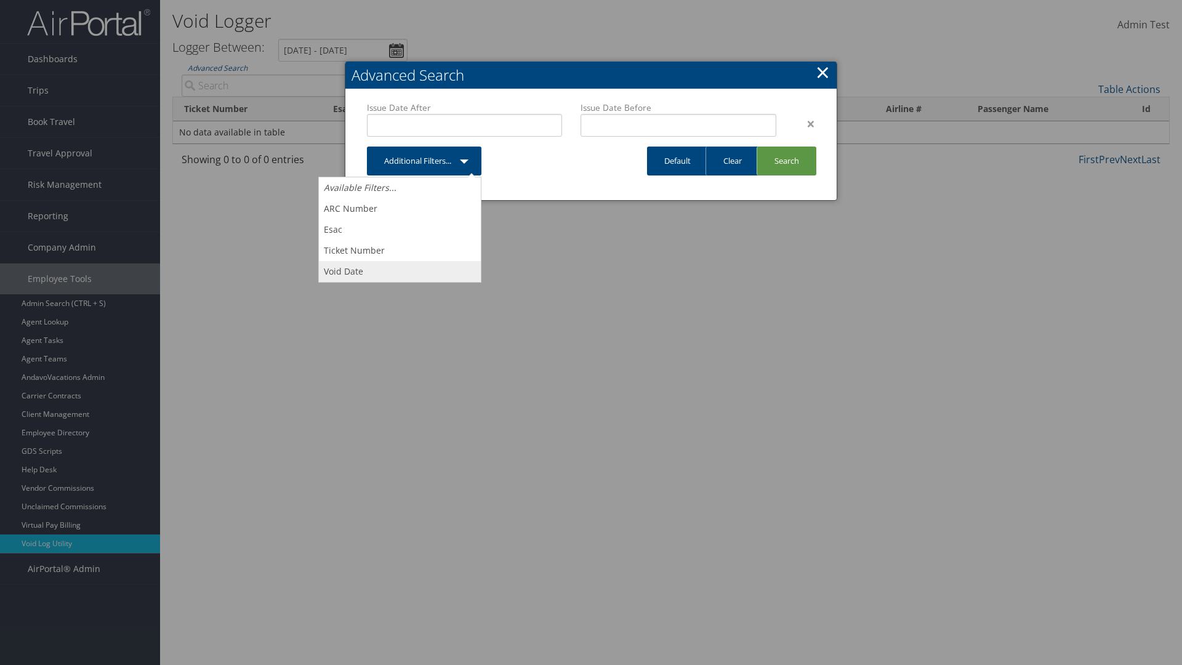 This screenshot has width=1182, height=665. Describe the element at coordinates (399, 230) in the screenshot. I see `a: Esac` at that location.